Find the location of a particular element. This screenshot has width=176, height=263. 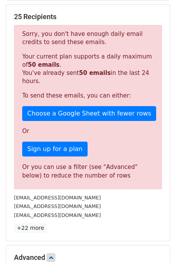

a: +22 more is located at coordinates (30, 228).